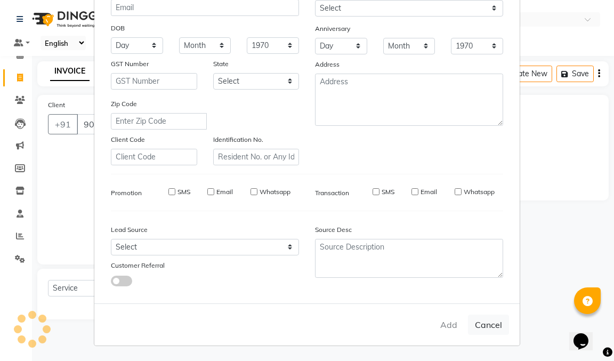  I want to click on label: Customer Referral, so click(137, 265).